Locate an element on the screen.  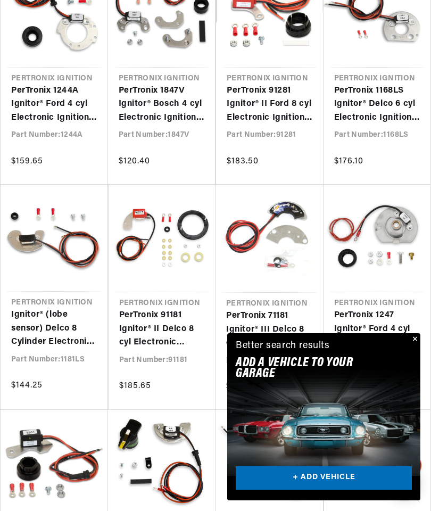
a: Ignitor® (lobe sensor) Delco 8 Cylinder Electronic Ignition Conversion Kit is located at coordinates (54, 329).